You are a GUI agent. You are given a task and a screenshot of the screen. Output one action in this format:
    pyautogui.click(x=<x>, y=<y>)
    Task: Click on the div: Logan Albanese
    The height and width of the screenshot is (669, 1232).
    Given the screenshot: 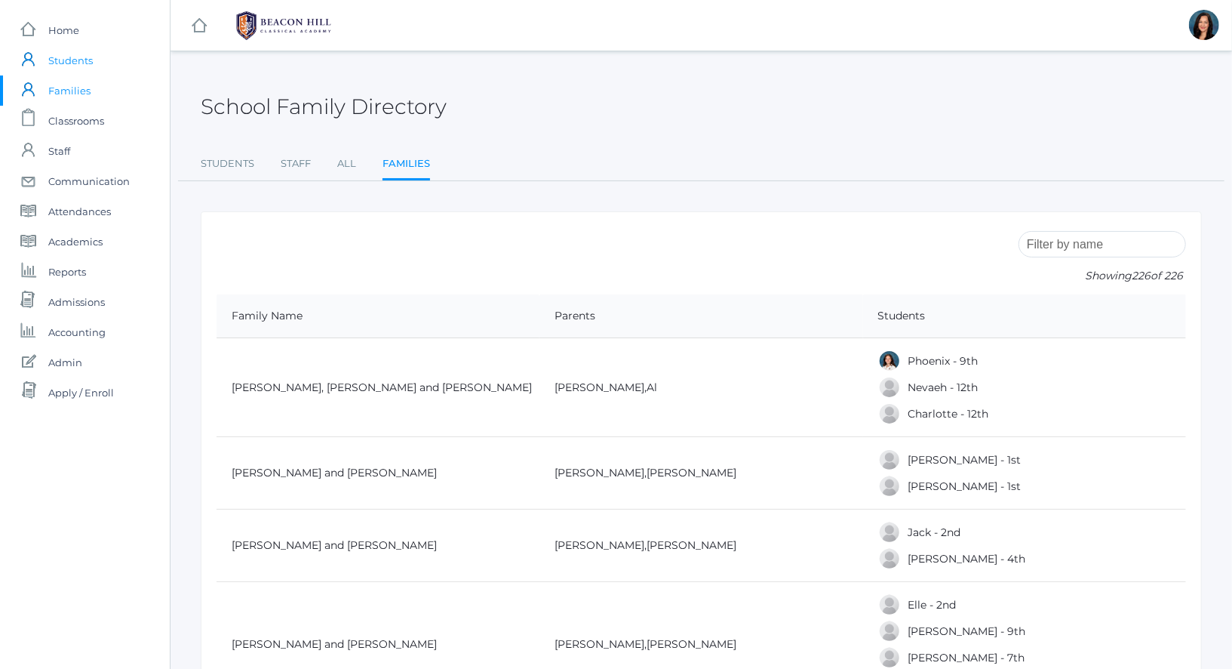 What is the action you would take?
    pyautogui.click(x=890, y=631)
    